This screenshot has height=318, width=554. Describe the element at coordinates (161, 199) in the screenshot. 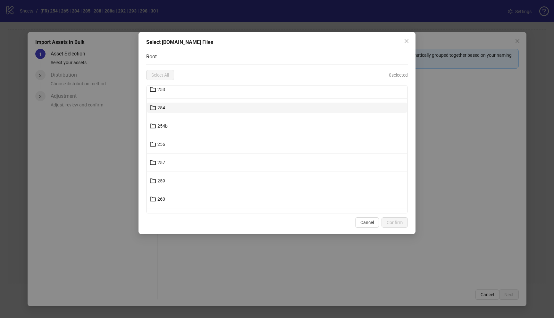

I see `span: 260` at that location.